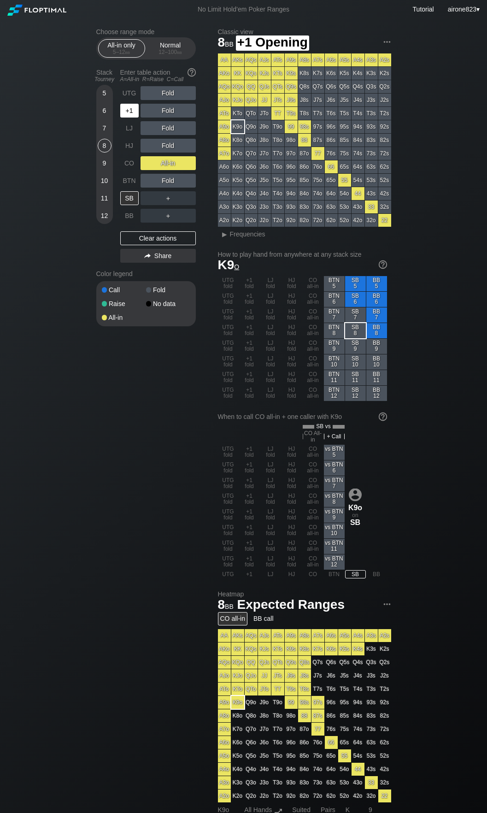 Image resolution: width=487 pixels, height=813 pixels. What do you see at coordinates (229, 265) in the screenshot?
I see `span: K9` at bounding box center [229, 265].